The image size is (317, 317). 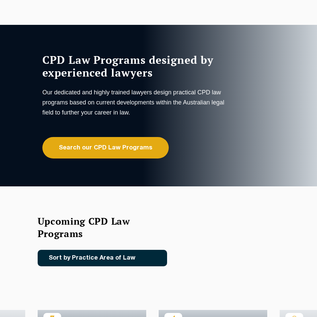 What do you see at coordinates (150, 258) in the screenshot?
I see `img: Icon` at bounding box center [150, 258].